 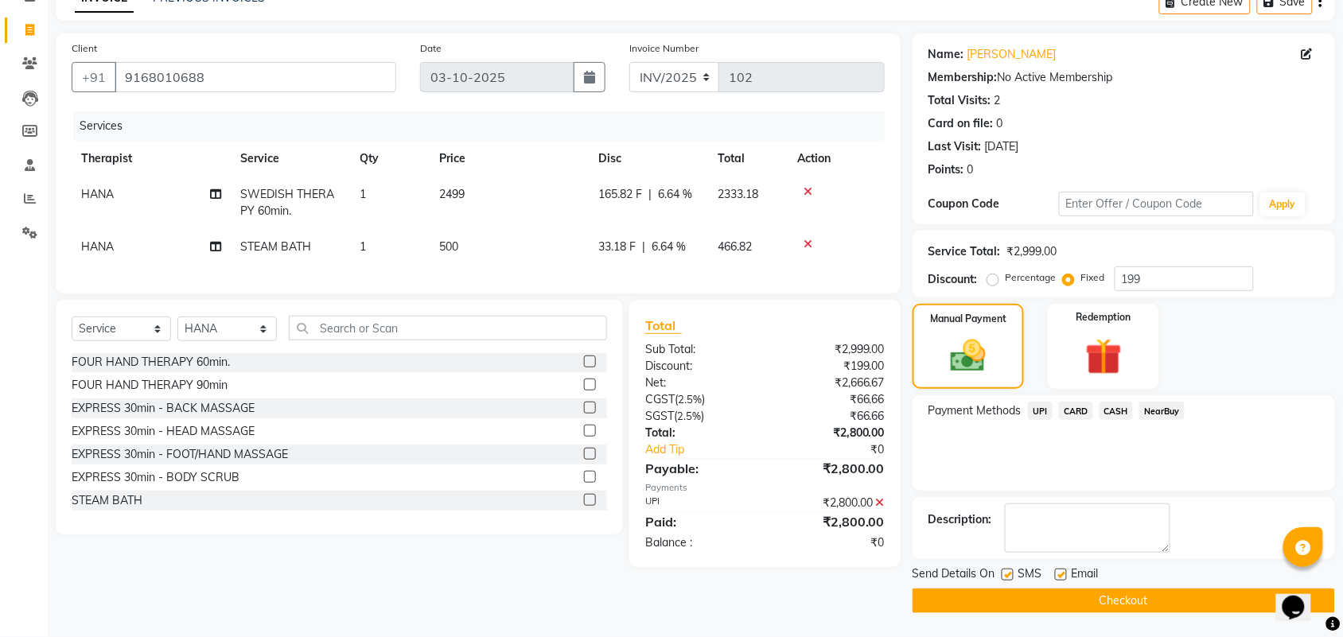 I want to click on div: ₹199.00, so click(x=831, y=366).